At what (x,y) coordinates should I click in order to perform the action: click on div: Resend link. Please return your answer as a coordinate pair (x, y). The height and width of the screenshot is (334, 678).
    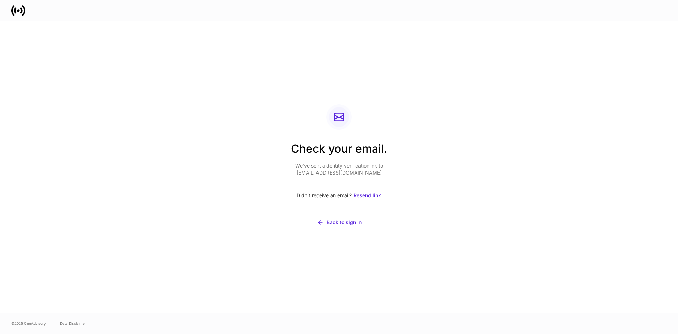
    Looking at the image, I should click on (367, 195).